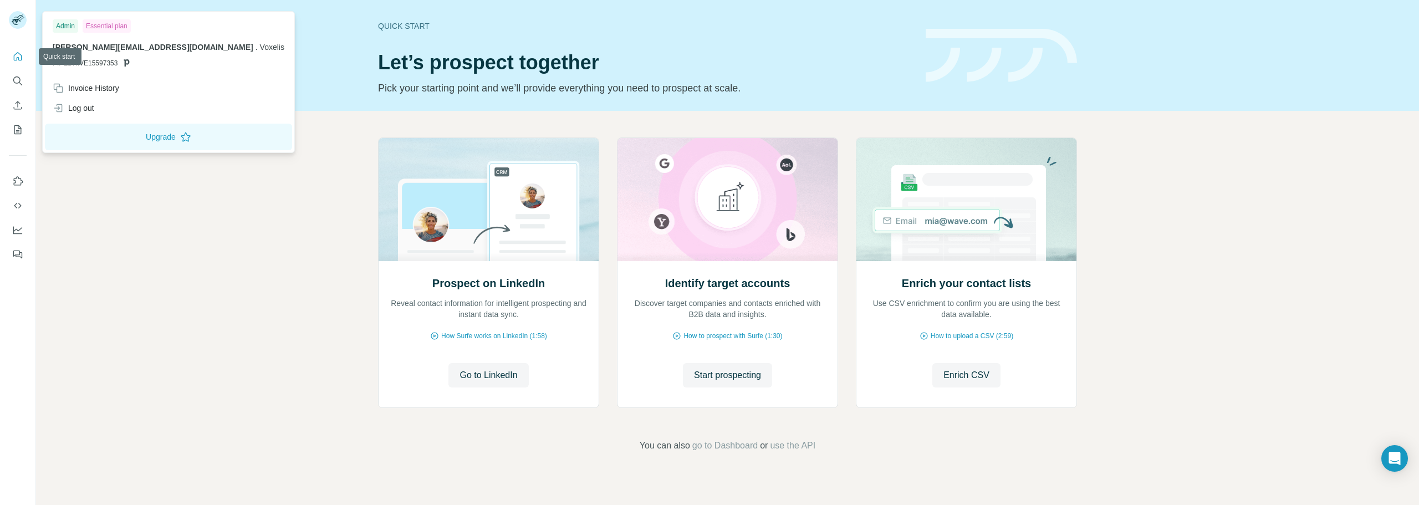 The height and width of the screenshot is (505, 1419). What do you see at coordinates (966, 283) in the screenshot?
I see `h2: Enrich your contact lists` at bounding box center [966, 283].